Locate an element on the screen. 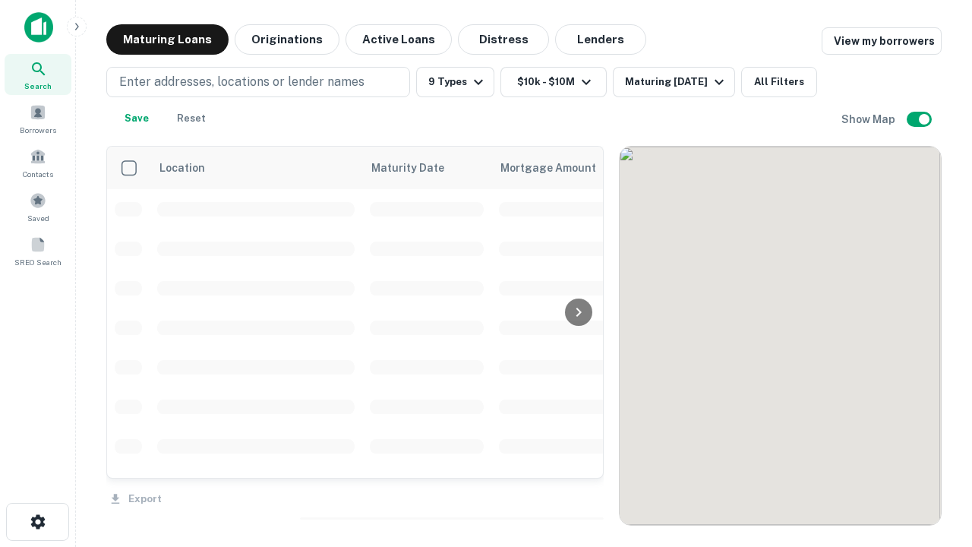  span: Mortgage Amount is located at coordinates (558, 168).